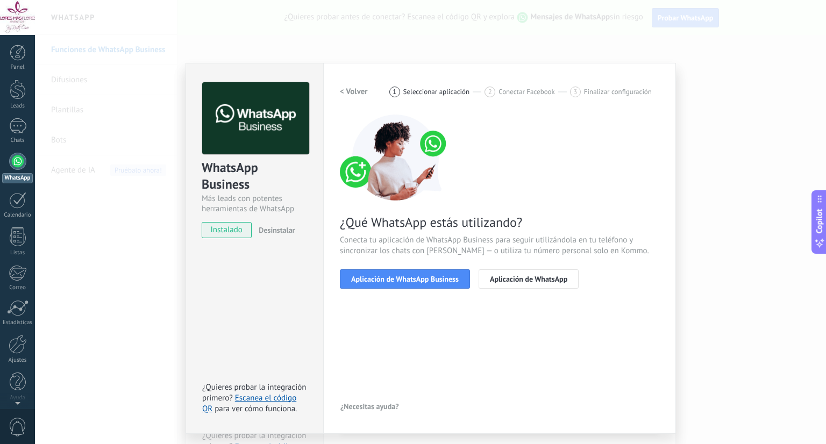 The height and width of the screenshot is (444, 826). Describe the element at coordinates (18, 360) in the screenshot. I see `div: Ajustes` at that location.